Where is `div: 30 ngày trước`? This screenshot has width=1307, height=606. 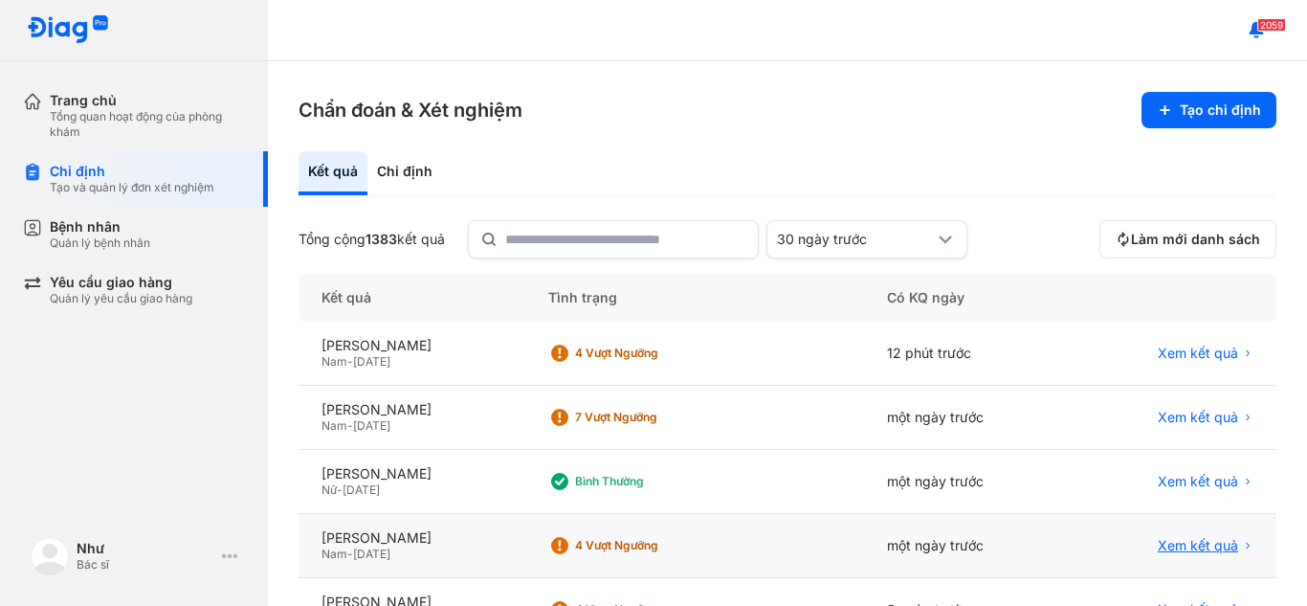 div: 30 ngày trước is located at coordinates (855, 239).